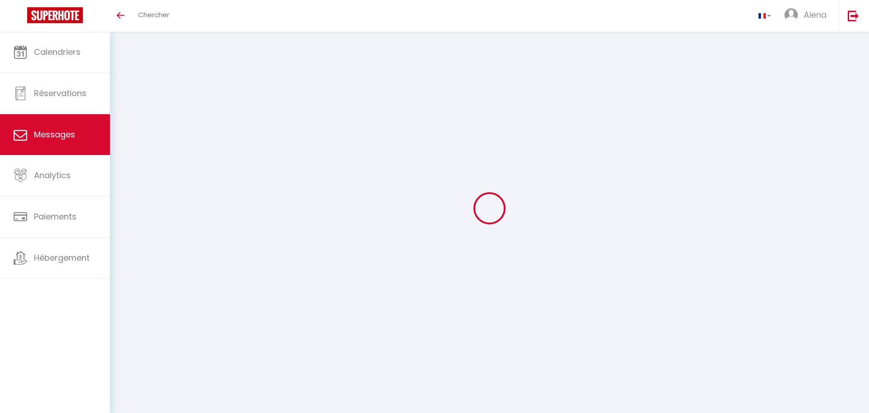 The height and width of the screenshot is (413, 869). Describe the element at coordinates (854, 15) in the screenshot. I see `img: logout` at that location.